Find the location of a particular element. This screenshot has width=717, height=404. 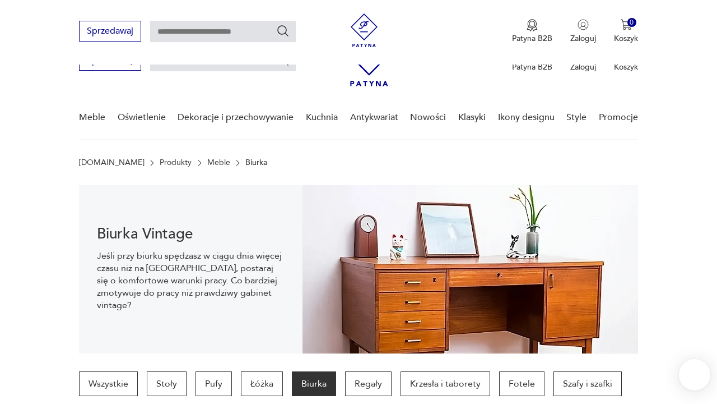

button: Zaloguj is located at coordinates (583, 31).